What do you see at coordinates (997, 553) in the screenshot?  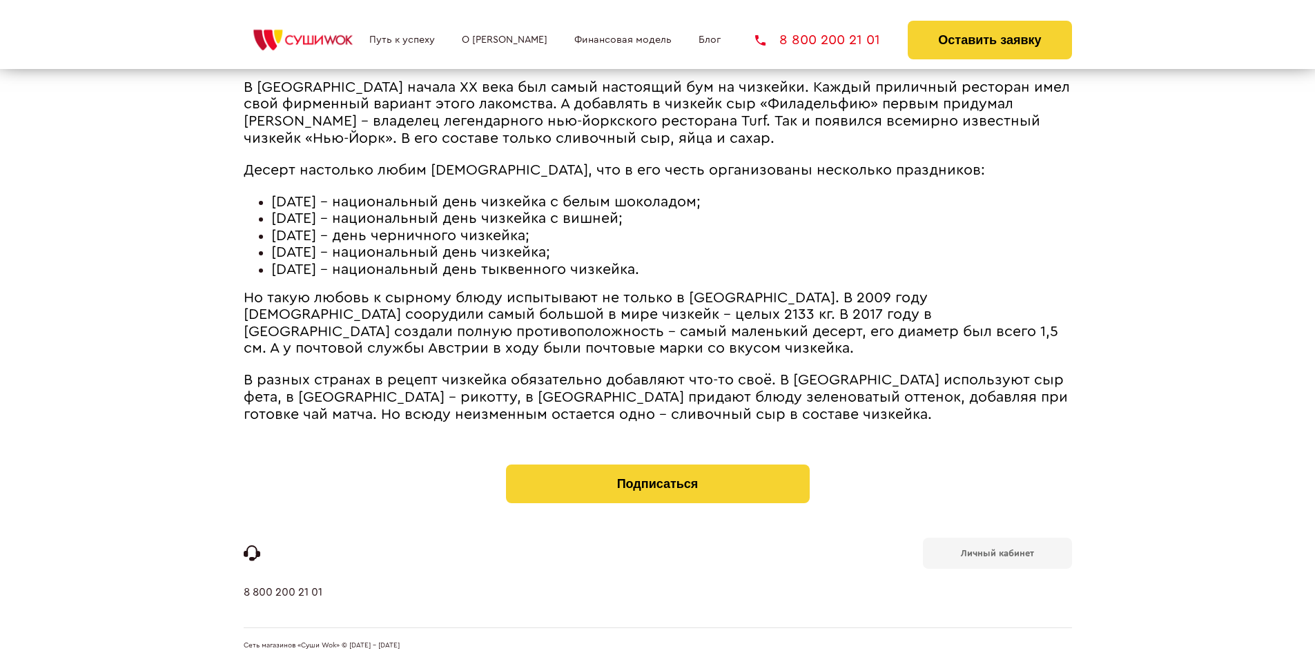 I see `a: Личный кабинет` at bounding box center [997, 553].